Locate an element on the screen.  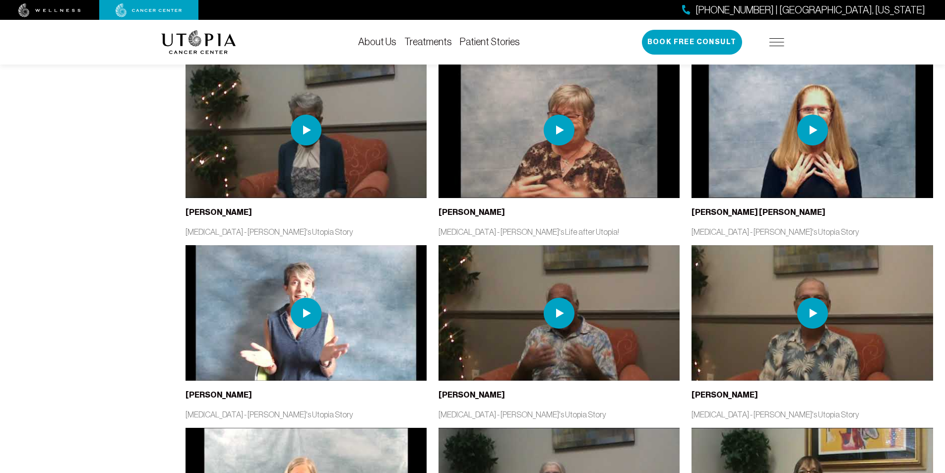
button: Book Free Consult is located at coordinates (692, 42).